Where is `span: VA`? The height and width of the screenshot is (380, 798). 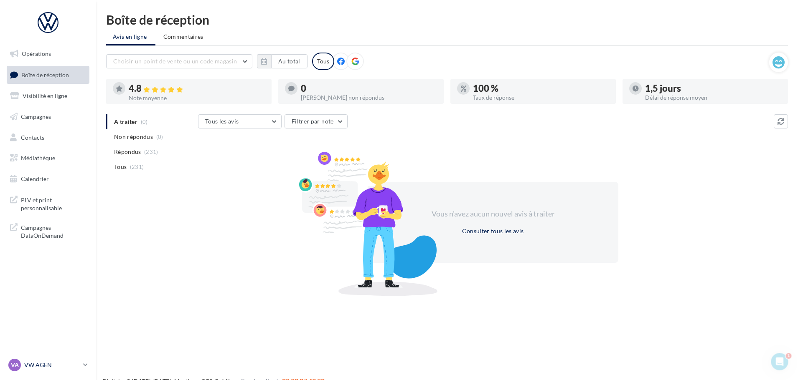
span: VA is located at coordinates (15, 365).